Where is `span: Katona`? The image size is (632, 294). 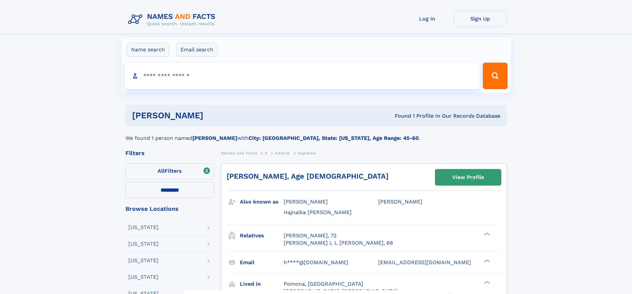 span: Katona is located at coordinates (282, 153).